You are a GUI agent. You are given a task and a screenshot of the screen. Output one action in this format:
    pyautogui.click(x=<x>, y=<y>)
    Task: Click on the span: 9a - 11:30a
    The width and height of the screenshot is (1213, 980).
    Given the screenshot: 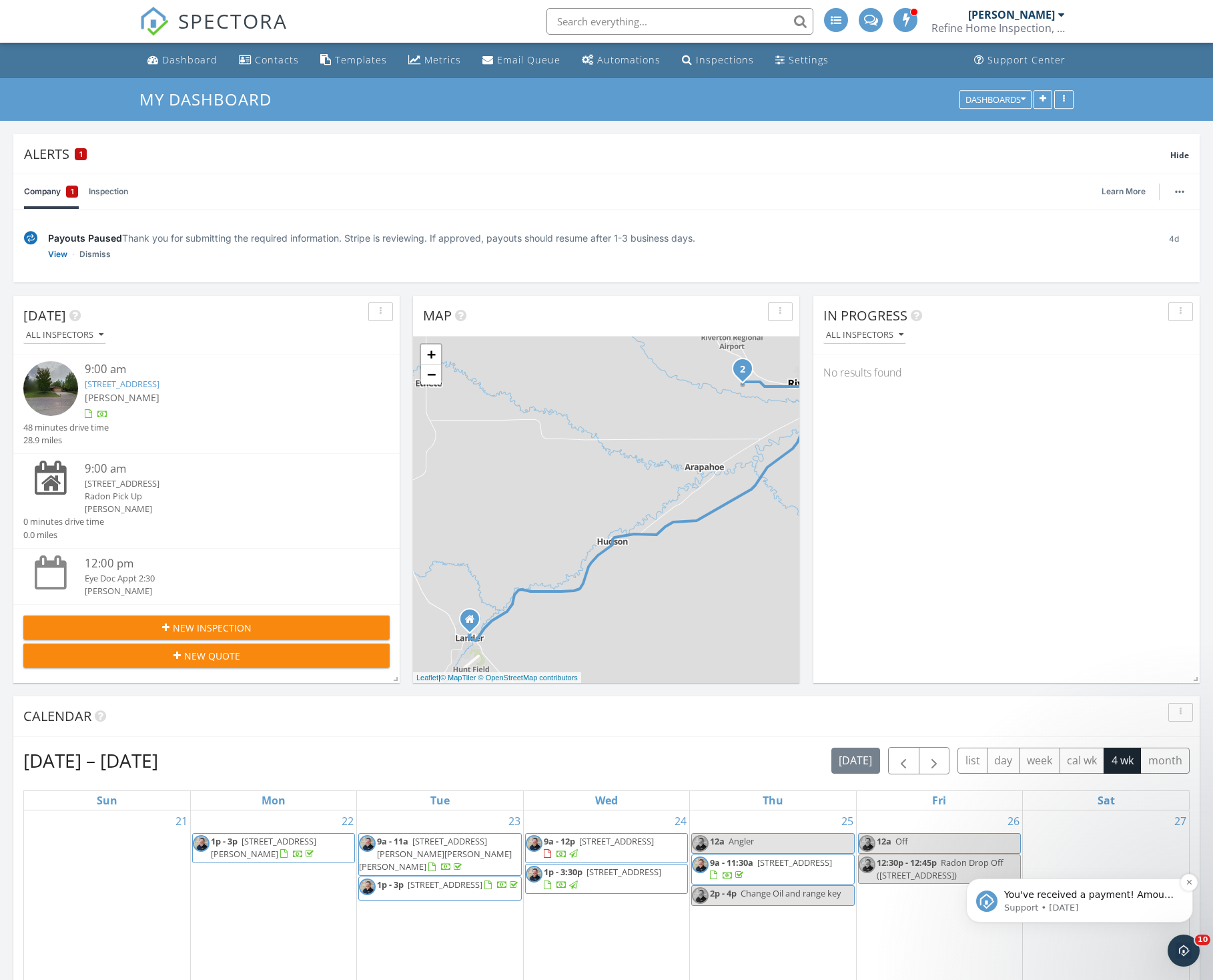 What is the action you would take?
    pyautogui.click(x=731, y=862)
    